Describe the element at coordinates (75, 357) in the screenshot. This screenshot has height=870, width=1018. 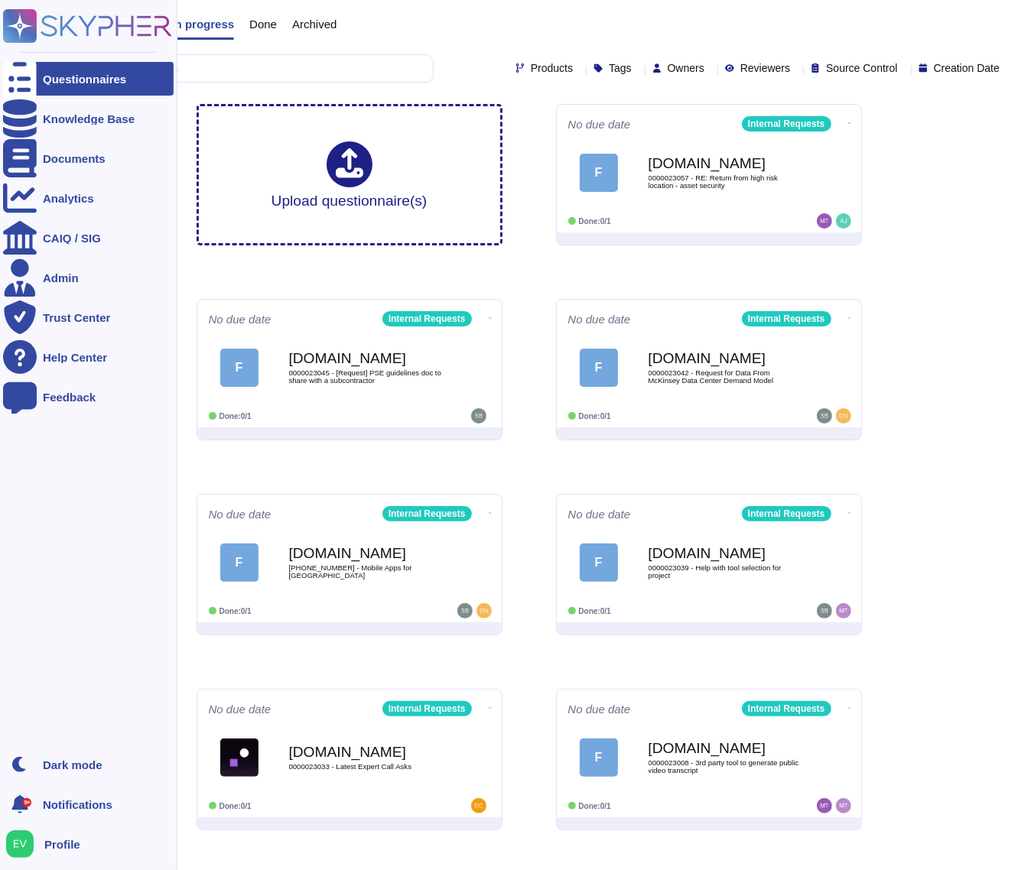
I see `div: Help Center` at that location.